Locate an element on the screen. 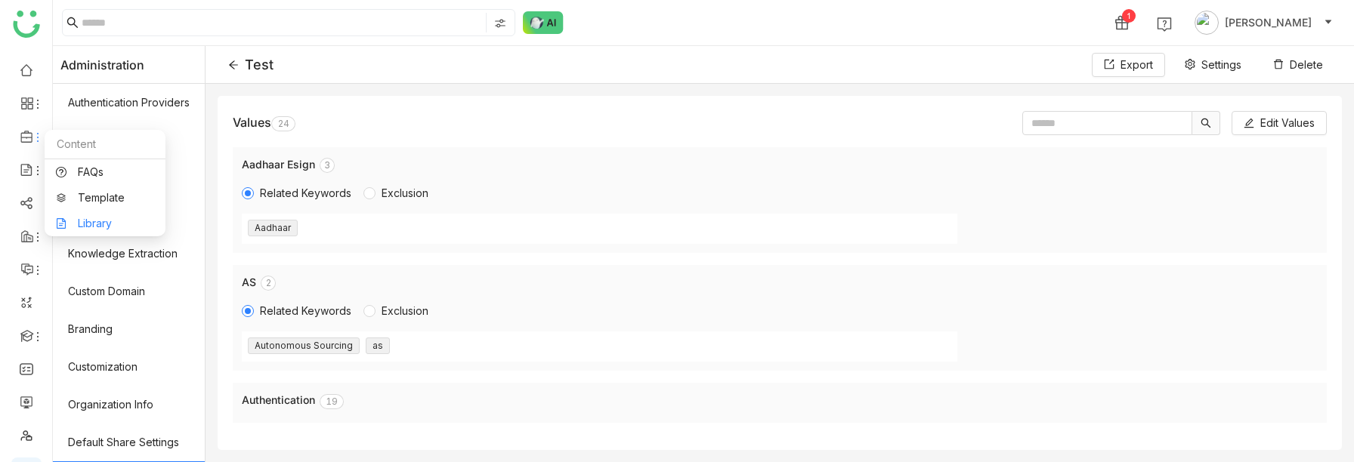 The width and height of the screenshot is (1354, 462). a: Template is located at coordinates (105, 198).